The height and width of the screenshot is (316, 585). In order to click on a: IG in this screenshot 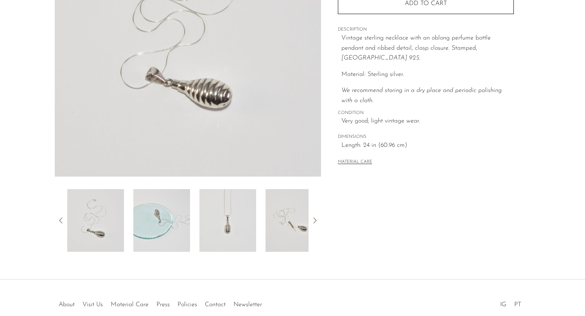, I will do `click(504, 304)`.